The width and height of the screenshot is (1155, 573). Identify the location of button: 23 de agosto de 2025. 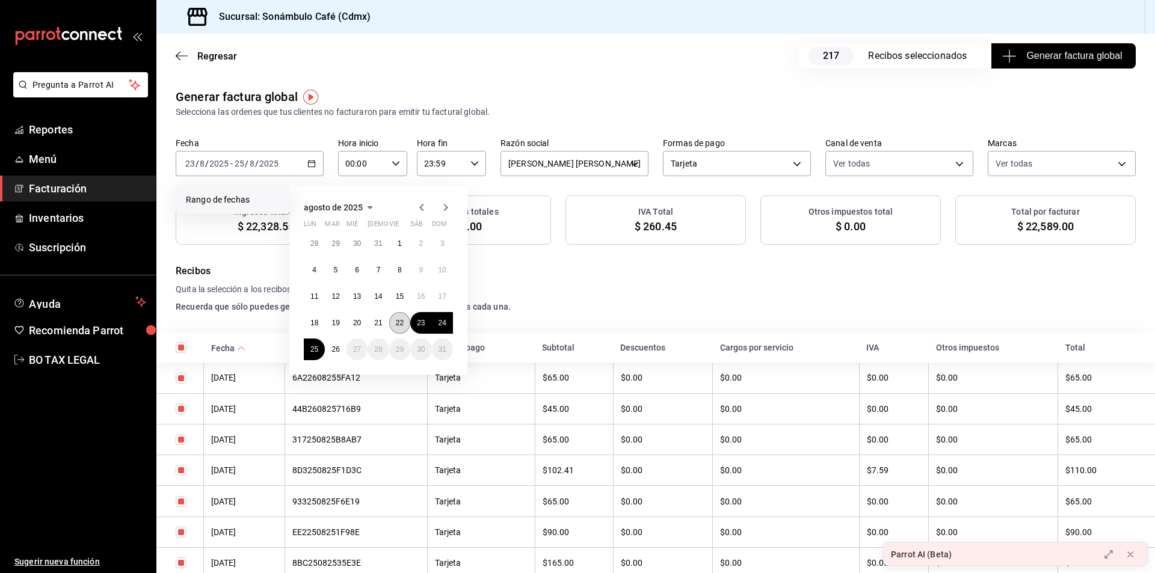
(420, 323).